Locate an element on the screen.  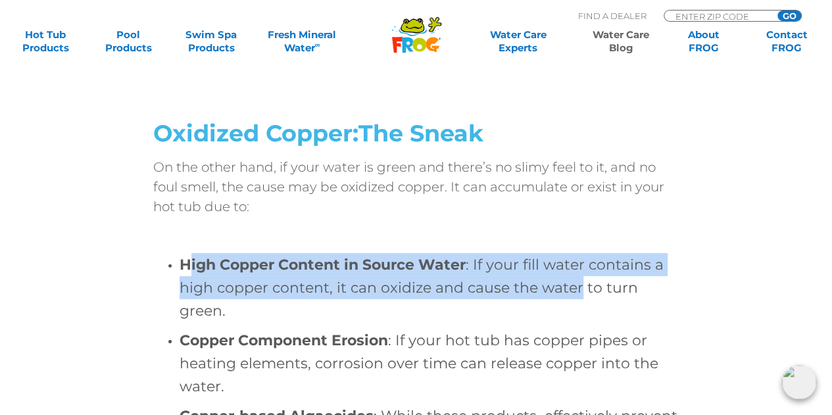
a: Fresh MineralWater∞ is located at coordinates (302, 41).